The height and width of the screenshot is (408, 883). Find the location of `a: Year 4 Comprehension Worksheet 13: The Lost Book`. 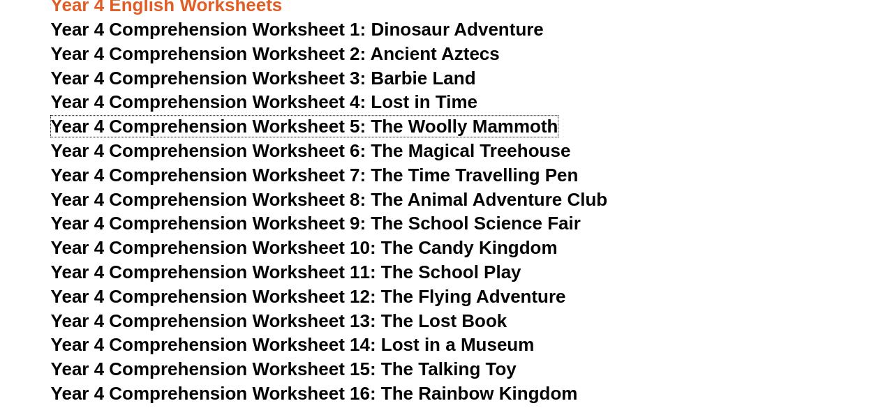

a: Year 4 Comprehension Worksheet 13: The Lost Book is located at coordinates (279, 321).